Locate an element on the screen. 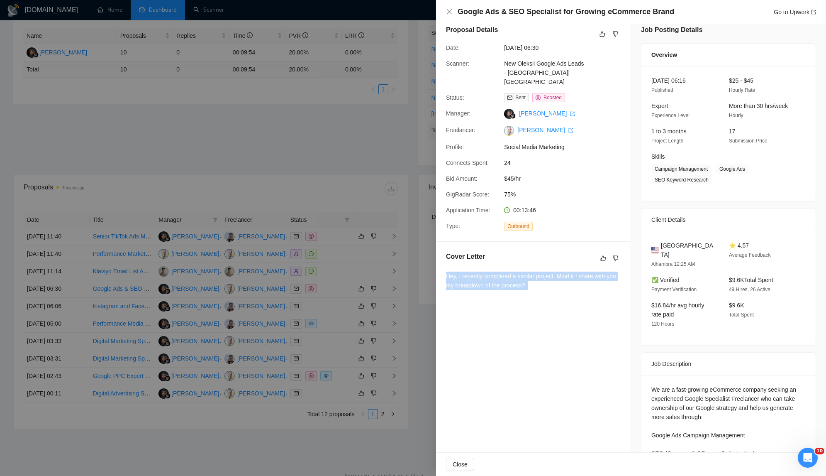  span: Hourly is located at coordinates (736, 115).